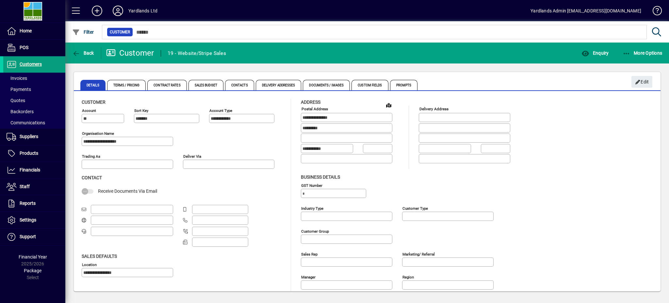  What do you see at coordinates (34, 123) in the screenshot?
I see `a: Communications` at bounding box center [34, 123].